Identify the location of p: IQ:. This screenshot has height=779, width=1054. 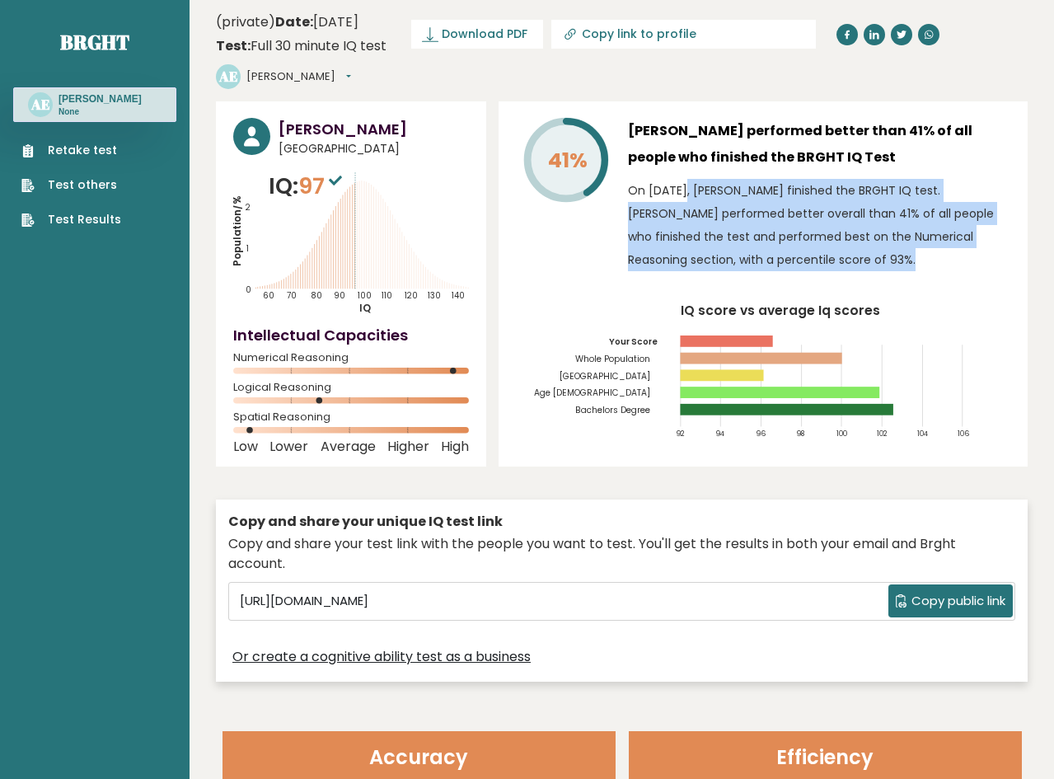
(307, 186).